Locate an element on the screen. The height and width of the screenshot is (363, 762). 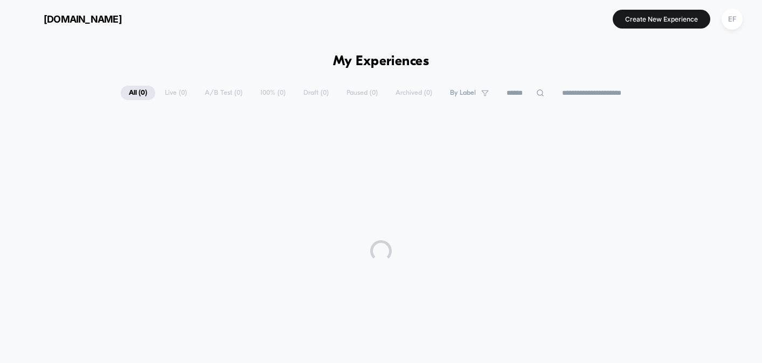
div: EF is located at coordinates (732, 19).